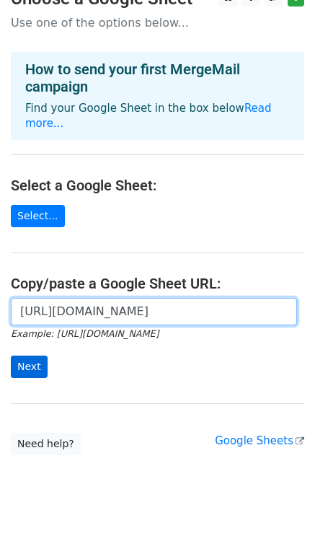  I want to click on h4: Select a Google Sheet:, so click(157, 185).